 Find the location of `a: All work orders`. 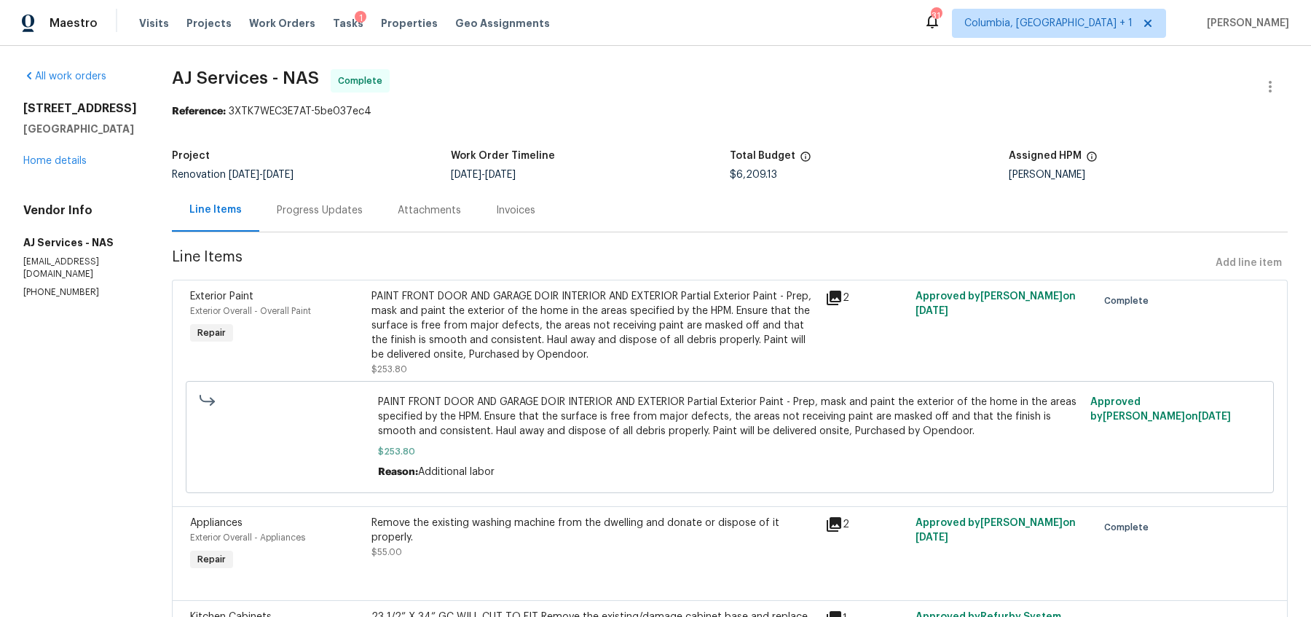

a: All work orders is located at coordinates (65, 77).